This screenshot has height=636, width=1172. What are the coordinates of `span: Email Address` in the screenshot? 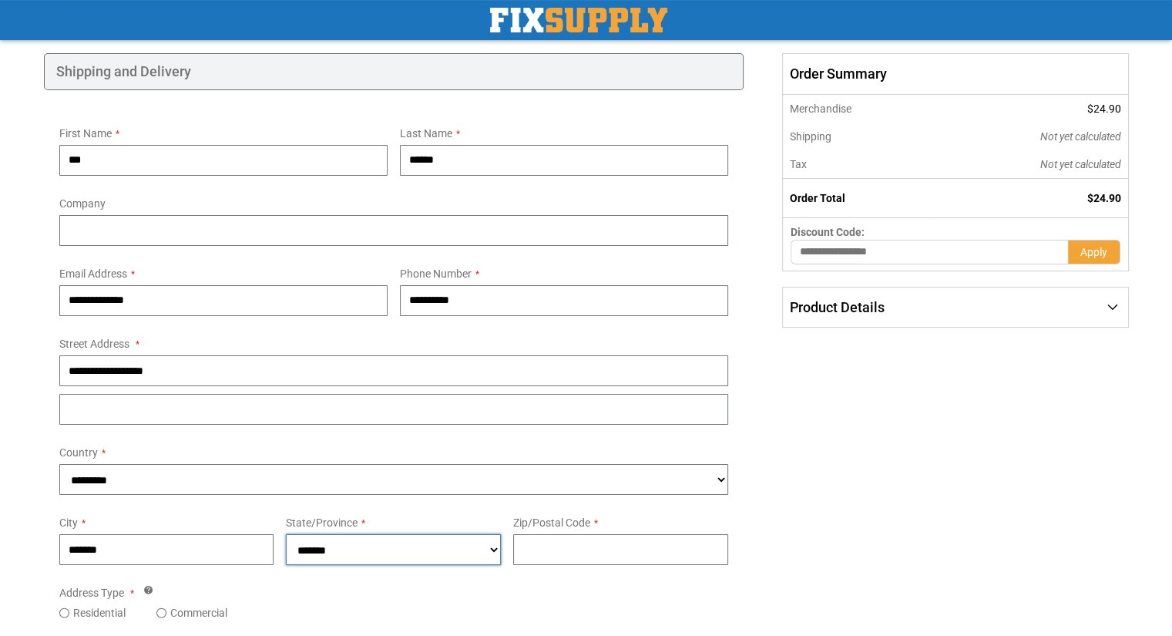 It's located at (93, 274).